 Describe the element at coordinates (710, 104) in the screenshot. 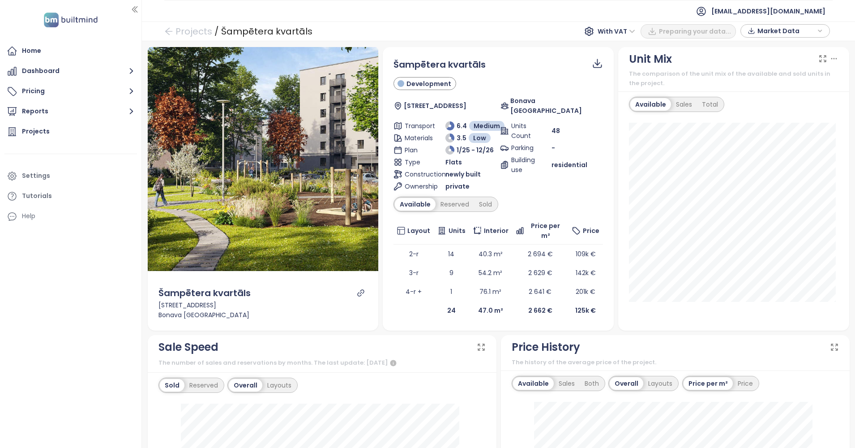

I see `div: Total` at that location.